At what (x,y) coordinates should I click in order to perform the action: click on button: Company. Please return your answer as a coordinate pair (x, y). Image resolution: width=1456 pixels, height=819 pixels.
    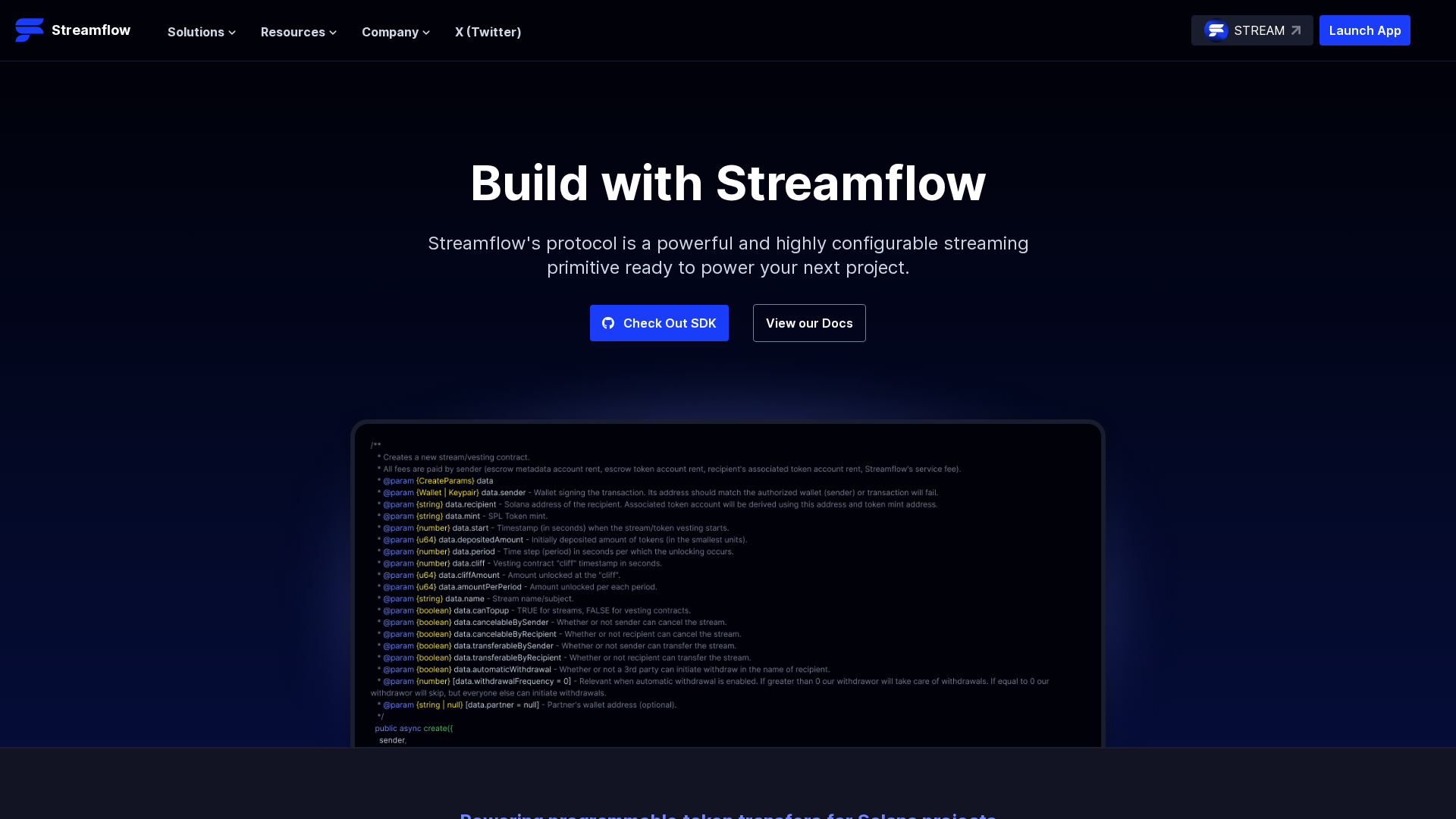
    Looking at the image, I should click on (396, 32).